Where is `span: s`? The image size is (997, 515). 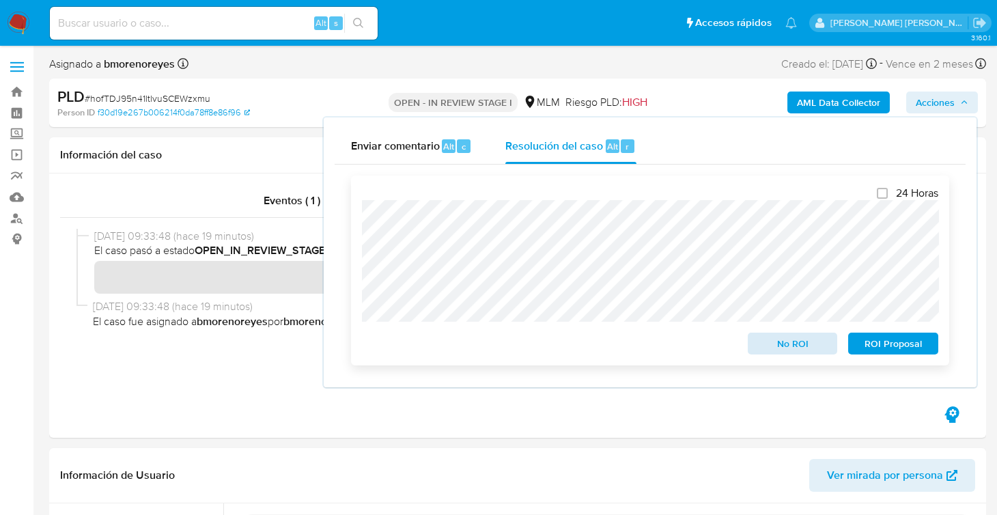 span: s is located at coordinates (336, 23).